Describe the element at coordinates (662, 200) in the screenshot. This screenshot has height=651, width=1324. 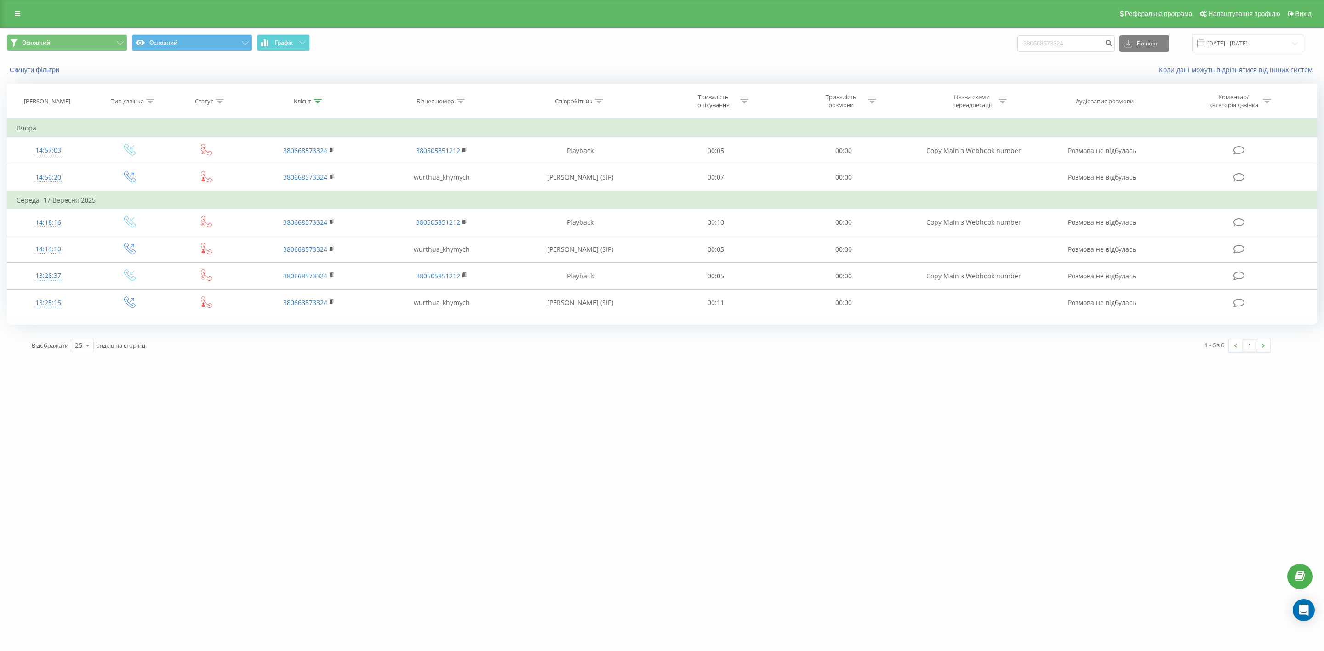
I see `td: Середа, 17 Вересня 2025` at that location.